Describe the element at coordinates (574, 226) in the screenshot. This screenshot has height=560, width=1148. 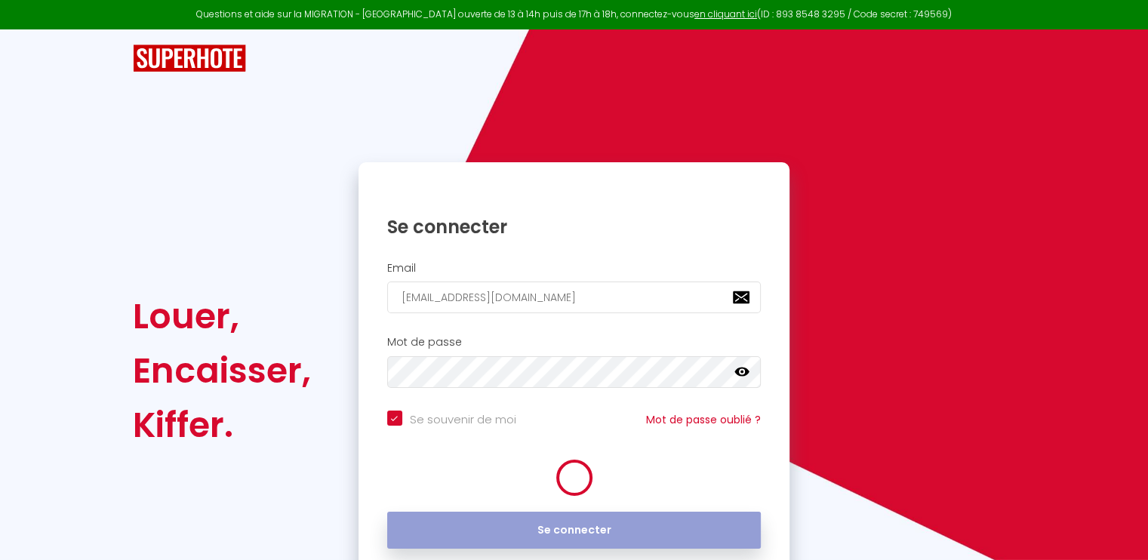
I see `h1: Se connecter` at that location.